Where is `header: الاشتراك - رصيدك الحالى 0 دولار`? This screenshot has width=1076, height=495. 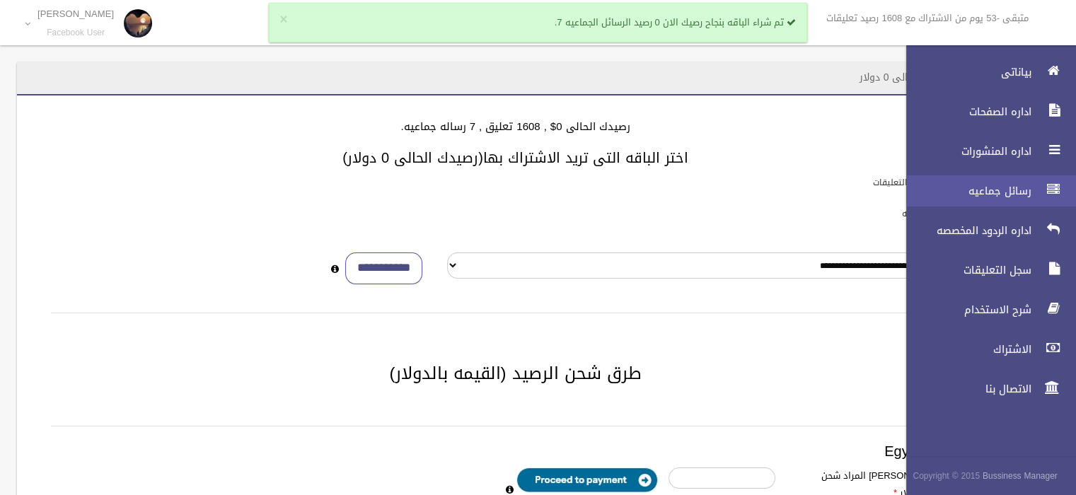
header: الاشتراك - رصيدك الحالى 0 دولار is located at coordinates (928, 77).